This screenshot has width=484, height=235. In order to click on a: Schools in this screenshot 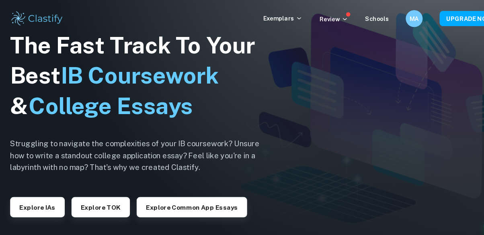, I will do `click(358, 18)`.